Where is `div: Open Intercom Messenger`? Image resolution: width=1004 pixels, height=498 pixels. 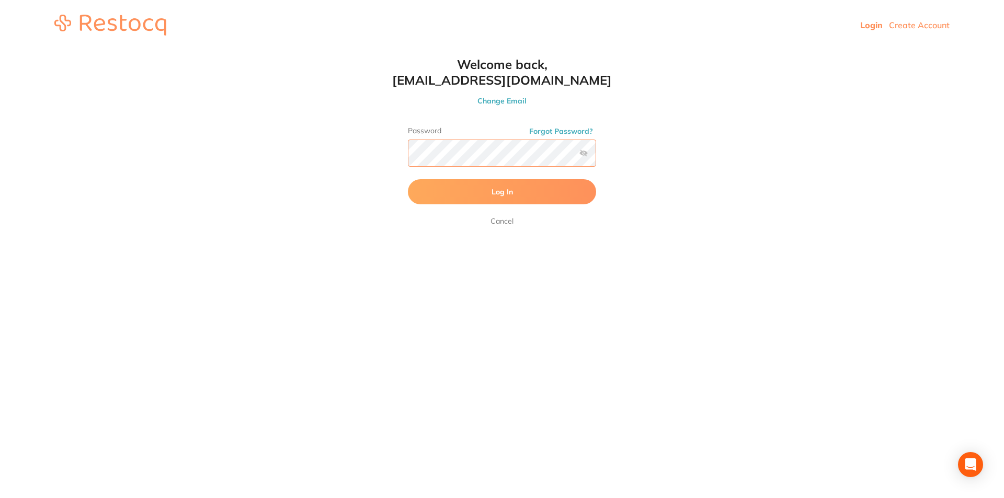 div: Open Intercom Messenger is located at coordinates (970, 465).